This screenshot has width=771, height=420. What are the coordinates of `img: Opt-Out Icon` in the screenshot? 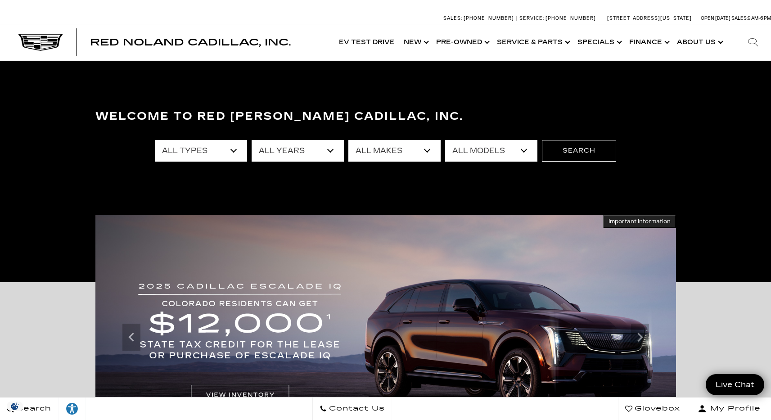 It's located at (15, 406).